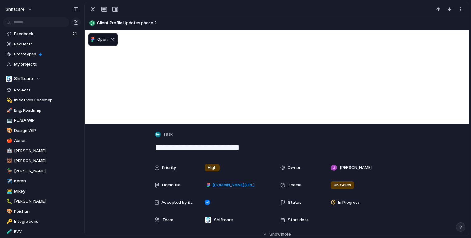 Image resolution: width=471 pixels, height=238 pixels. Describe the element at coordinates (75, 34) in the screenshot. I see `span: 21` at that location.